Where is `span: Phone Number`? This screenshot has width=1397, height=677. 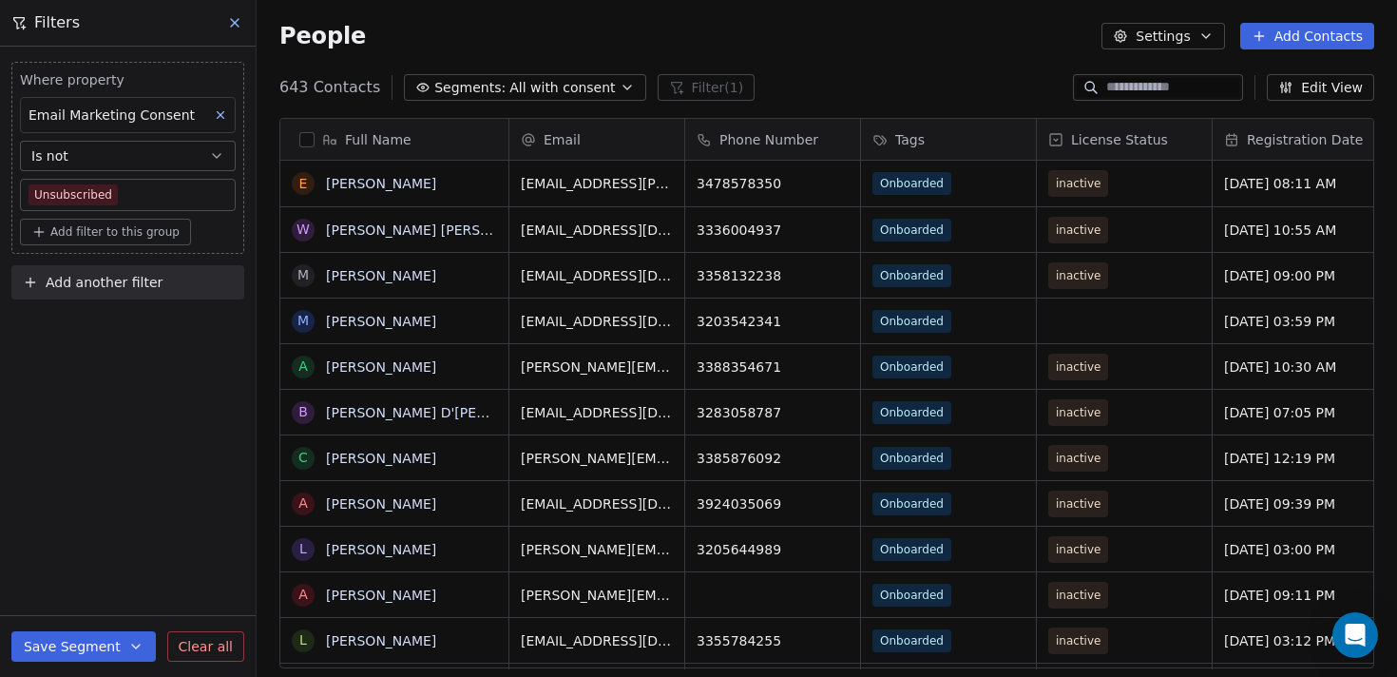 span: Phone Number is located at coordinates (769, 140).